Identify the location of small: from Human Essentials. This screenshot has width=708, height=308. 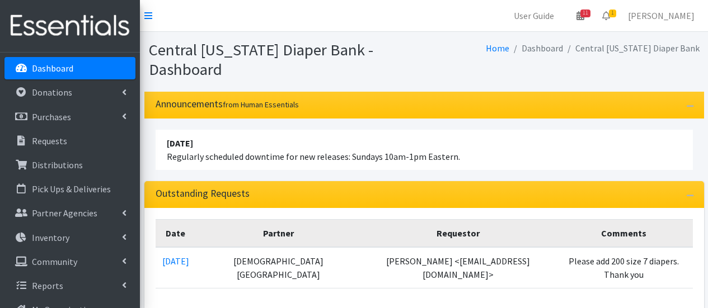
(261, 105).